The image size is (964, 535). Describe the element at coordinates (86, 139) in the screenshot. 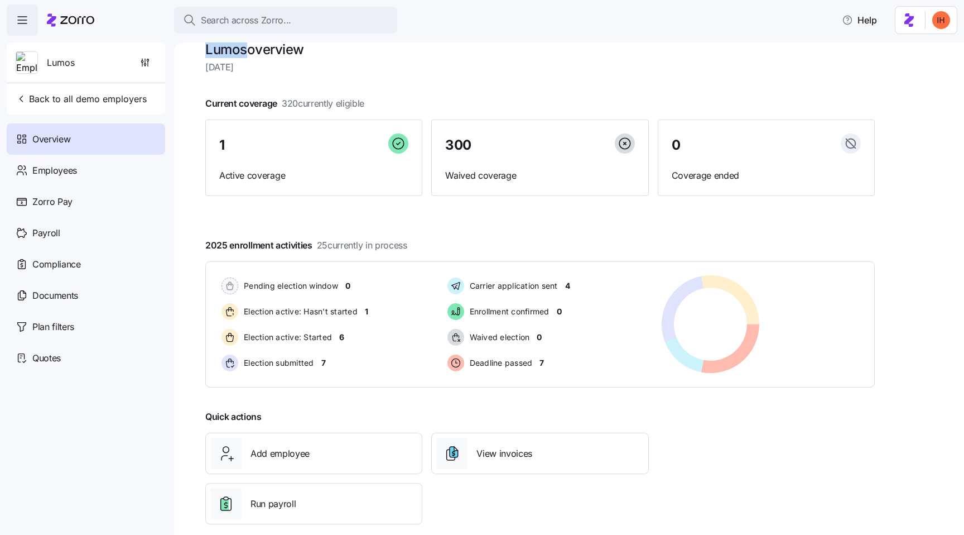

I see `a: Overview` at that location.